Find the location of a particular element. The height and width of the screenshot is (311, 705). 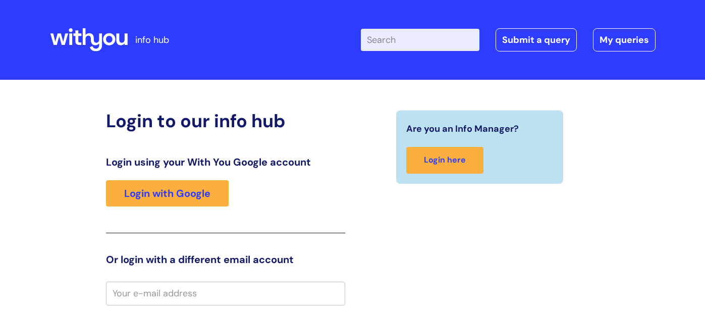

p: info hub is located at coordinates (152, 40).